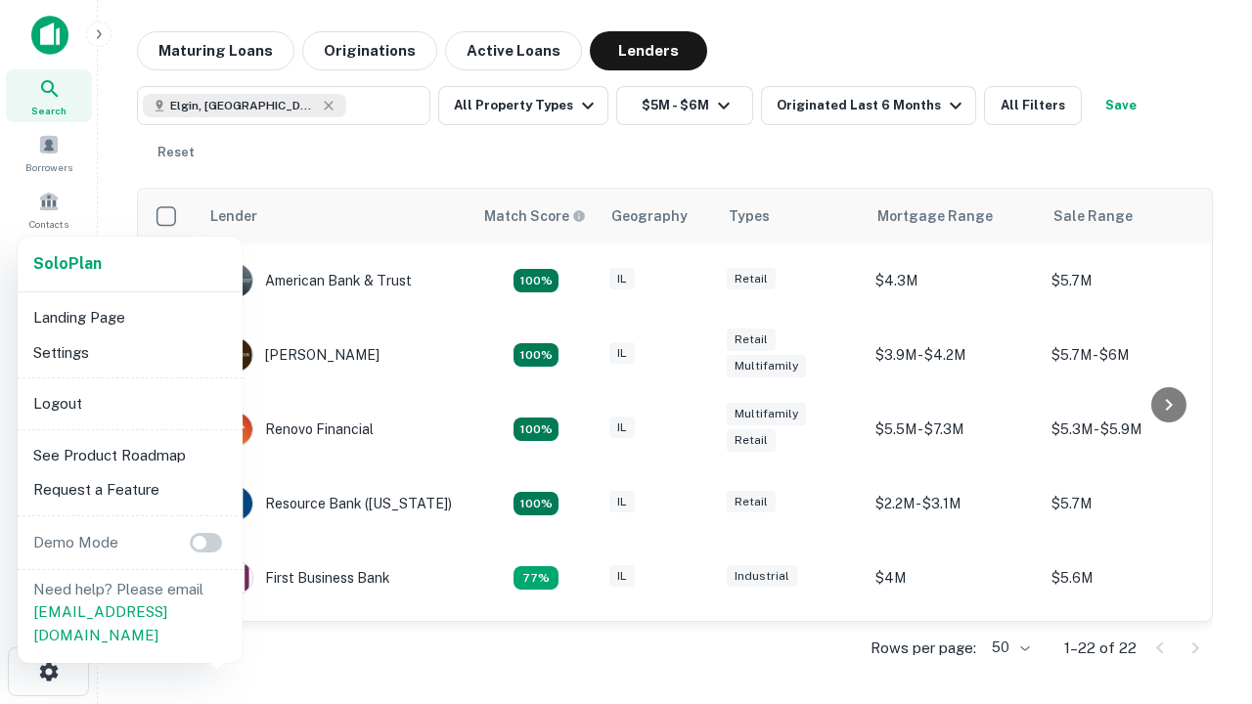  I want to click on a: SoloPlan, so click(67, 264).